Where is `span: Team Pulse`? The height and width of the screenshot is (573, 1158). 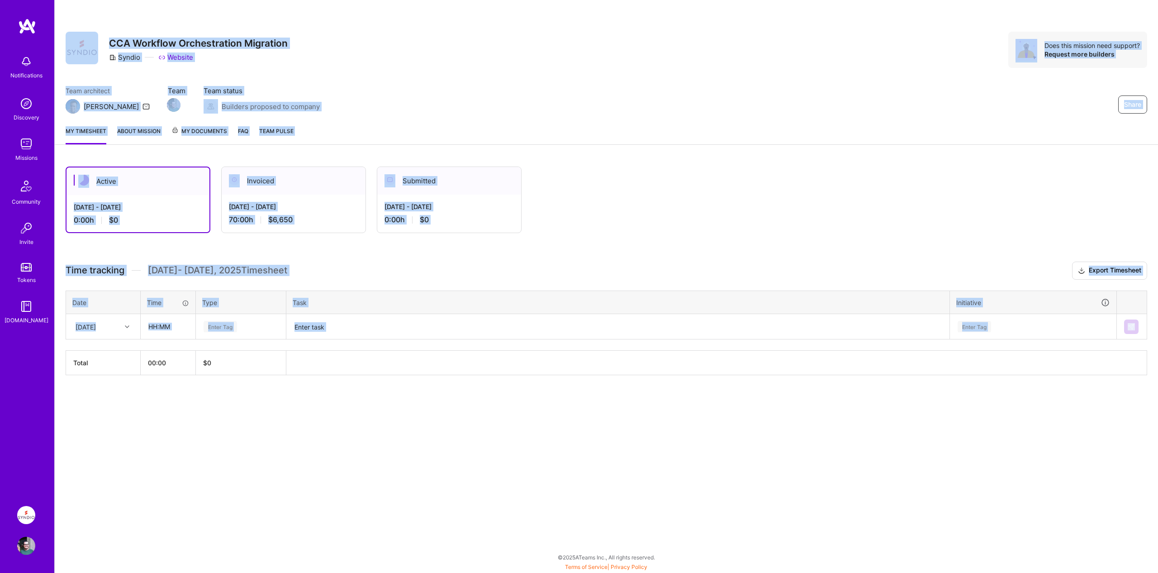 span: Team Pulse is located at coordinates (276, 131).